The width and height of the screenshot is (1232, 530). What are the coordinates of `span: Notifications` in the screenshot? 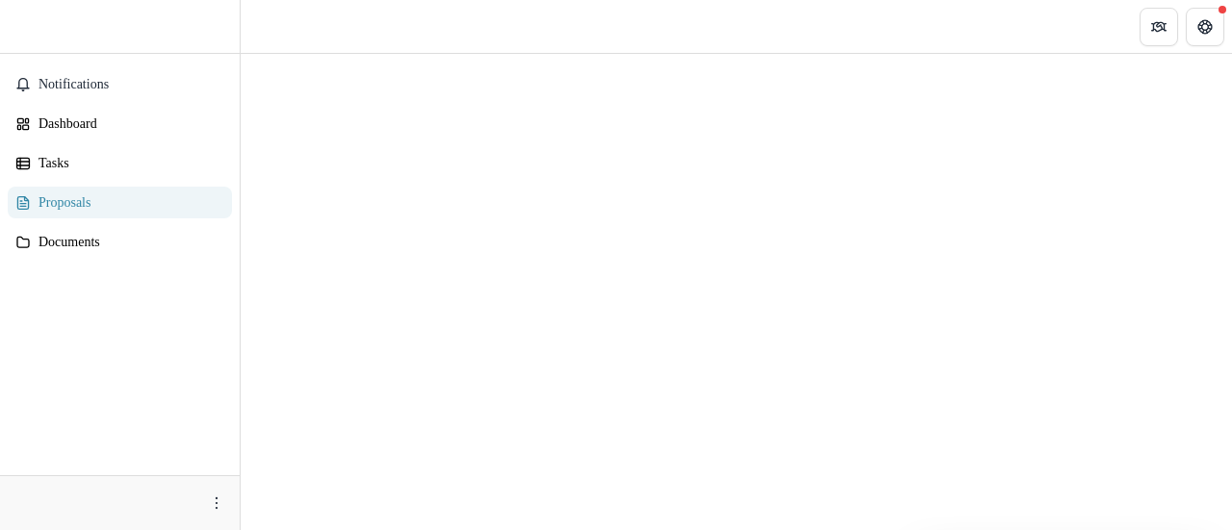 It's located at (131, 85).